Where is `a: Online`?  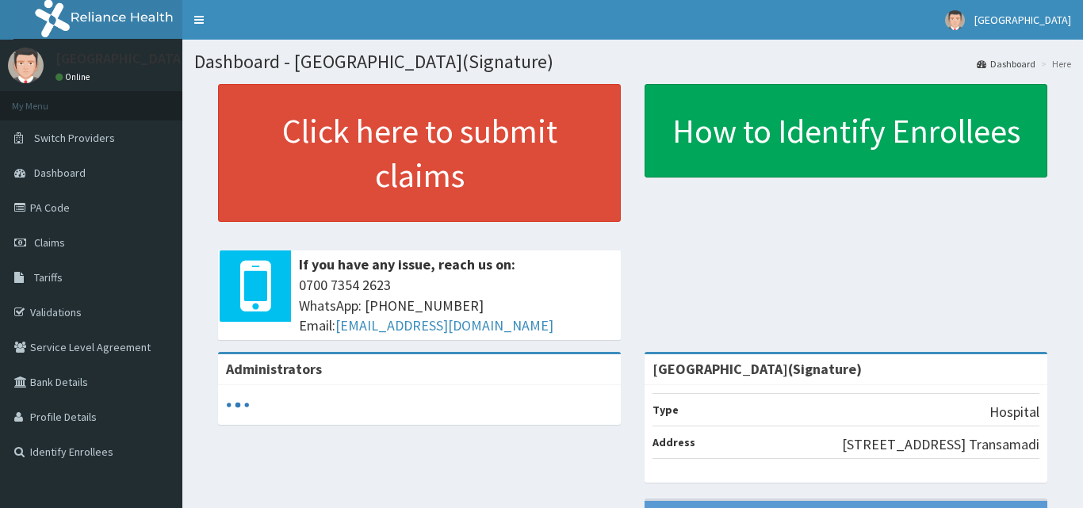 a: Online is located at coordinates (75, 77).